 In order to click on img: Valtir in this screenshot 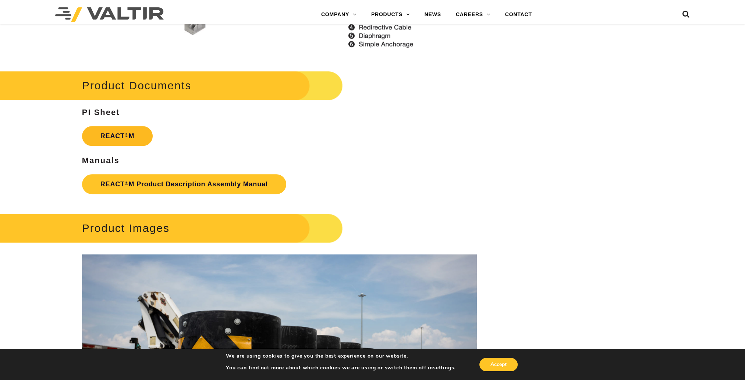, I will do `click(109, 15)`.